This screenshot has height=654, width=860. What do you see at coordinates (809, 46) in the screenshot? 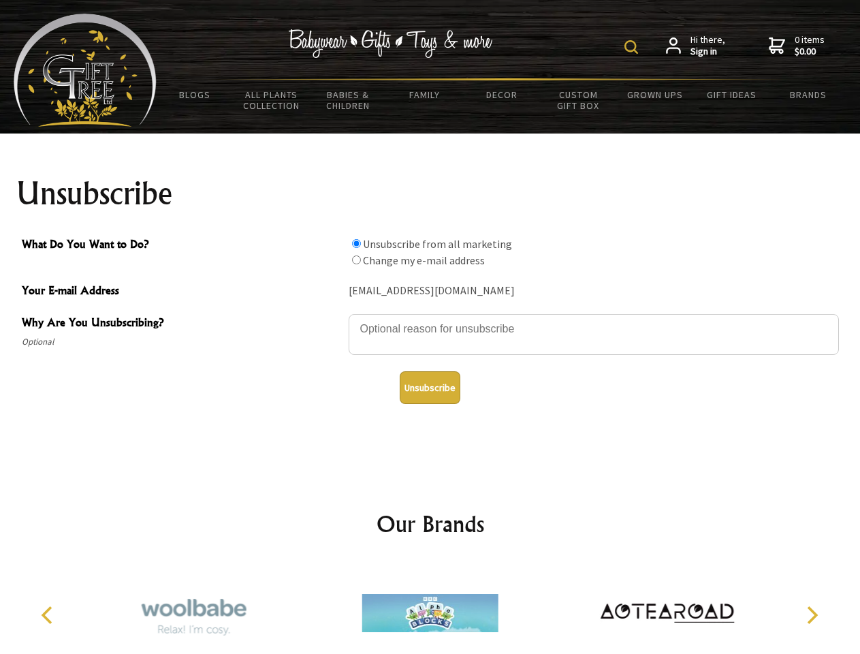
I see `span: 0 items` at bounding box center [809, 46].